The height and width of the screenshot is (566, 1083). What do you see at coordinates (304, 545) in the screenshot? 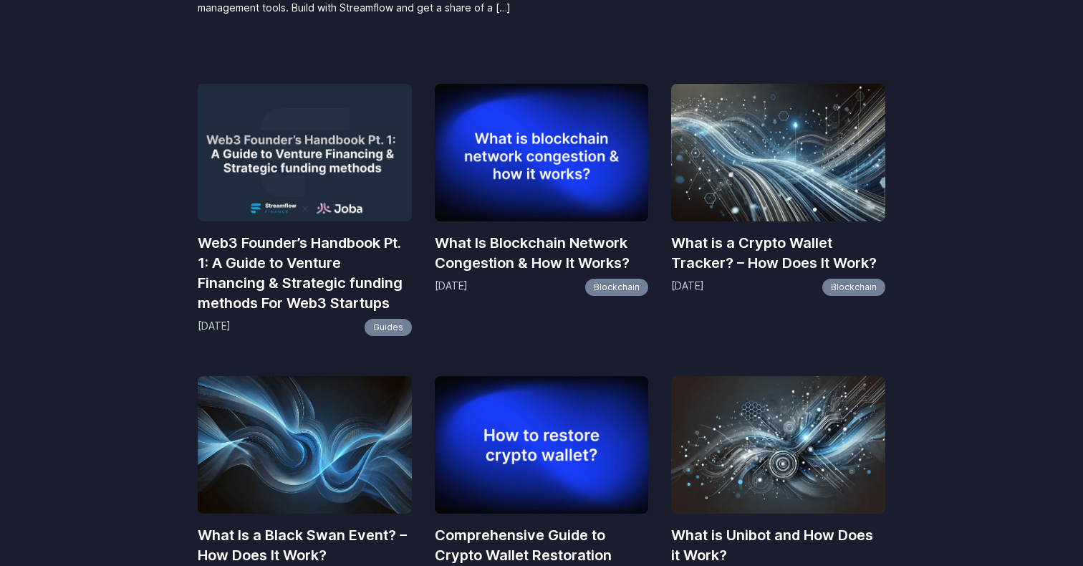
I see `a: What Is a Black Swan Event? – How Does It Work?` at bounding box center [304, 545].